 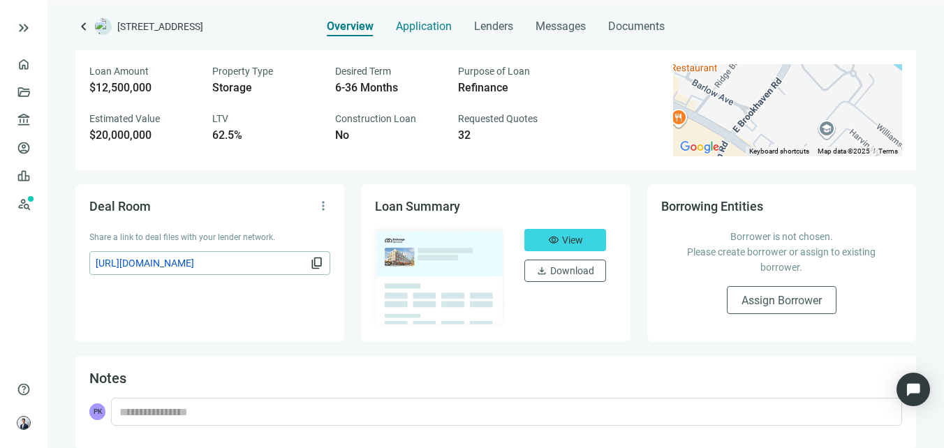 What do you see at coordinates (376, 119) in the screenshot?
I see `span: Construction Loan` at bounding box center [376, 119].